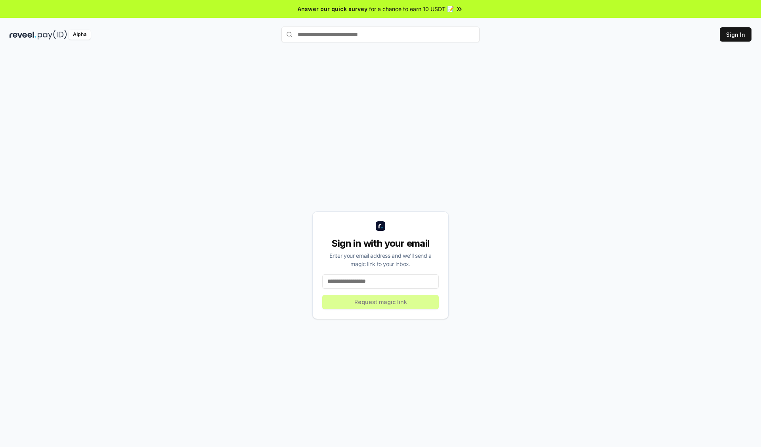  I want to click on img: logo_small, so click(380, 226).